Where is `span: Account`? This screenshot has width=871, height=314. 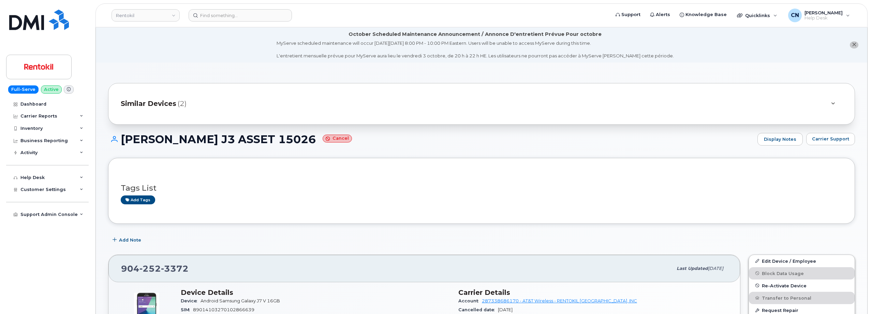 span: Account is located at coordinates (470, 300).